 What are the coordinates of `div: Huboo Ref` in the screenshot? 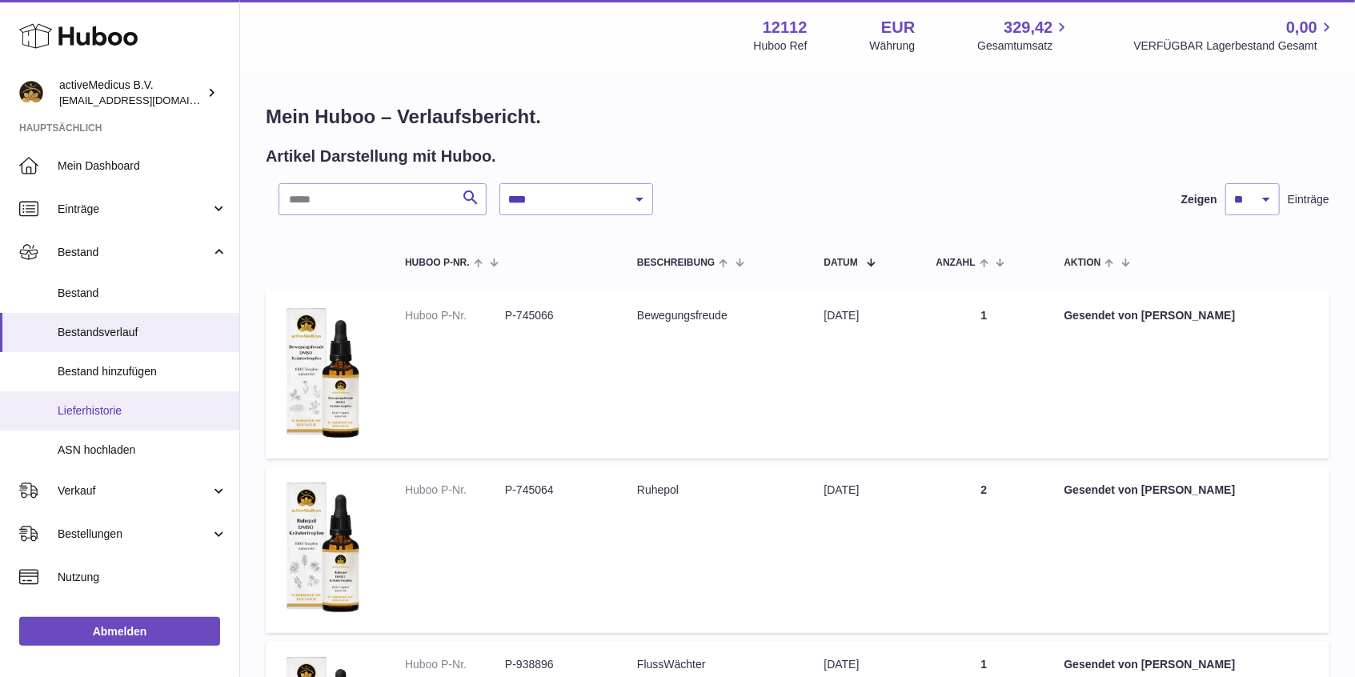 It's located at (780, 46).